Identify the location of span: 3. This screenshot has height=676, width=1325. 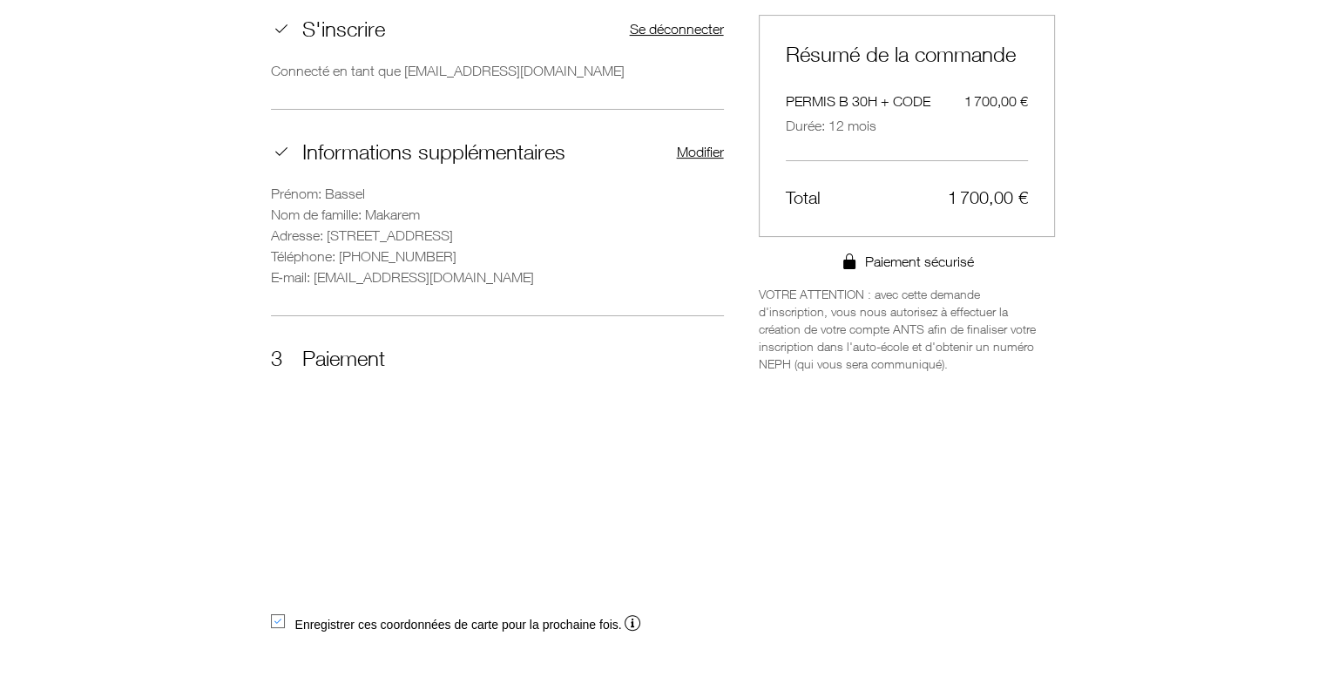
(287, 358).